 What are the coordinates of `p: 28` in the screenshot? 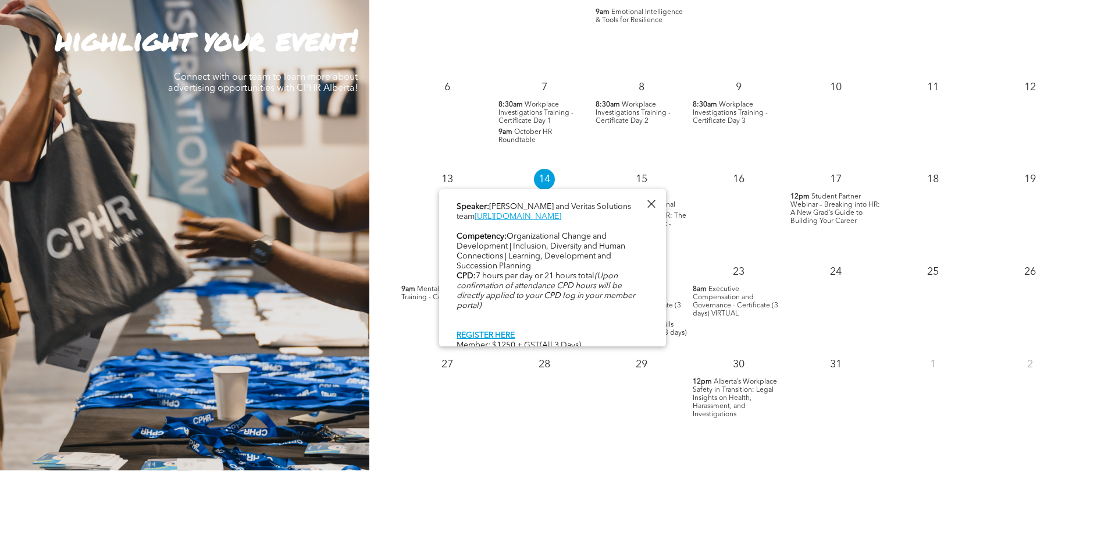 It's located at (545, 364).